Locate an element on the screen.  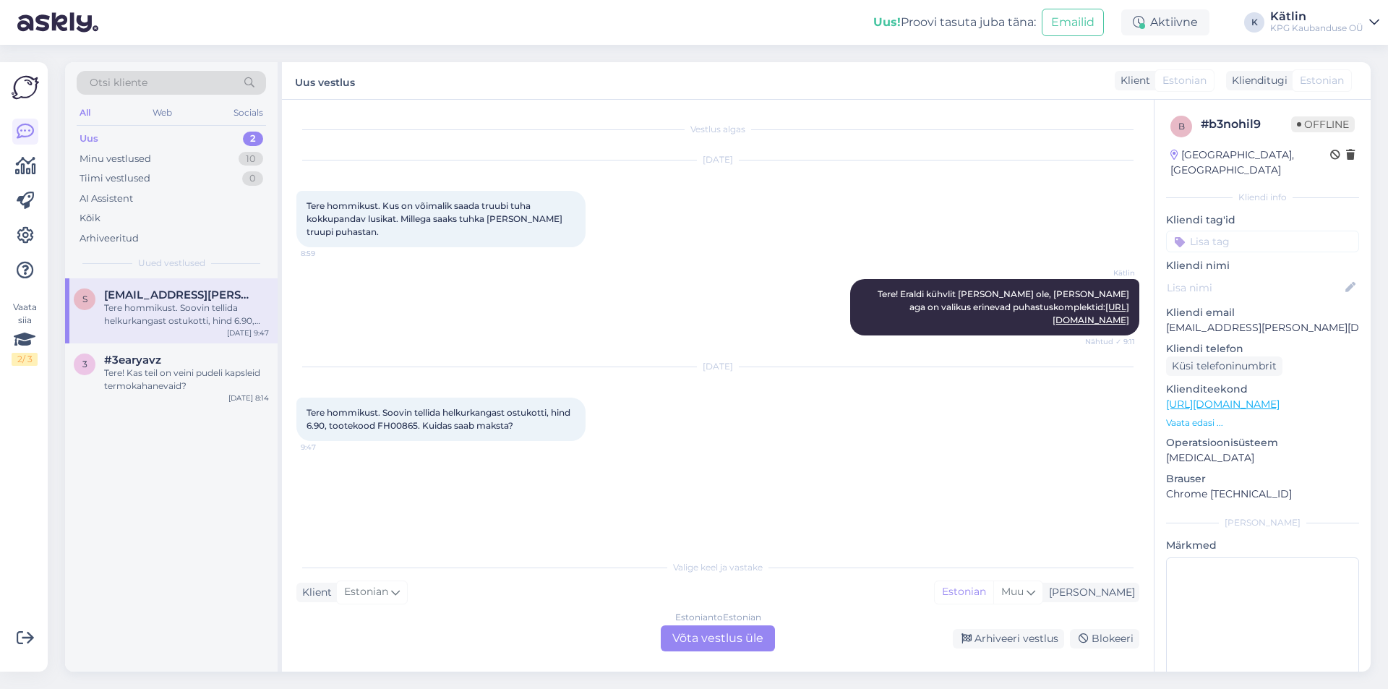
div: Arhiveeri vestlus is located at coordinates (1008, 638).